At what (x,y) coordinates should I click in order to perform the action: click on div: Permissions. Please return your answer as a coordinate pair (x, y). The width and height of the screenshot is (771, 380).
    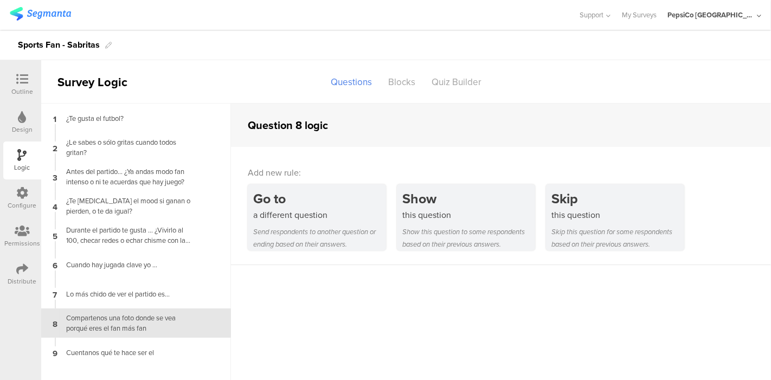
    Looking at the image, I should click on (22, 243).